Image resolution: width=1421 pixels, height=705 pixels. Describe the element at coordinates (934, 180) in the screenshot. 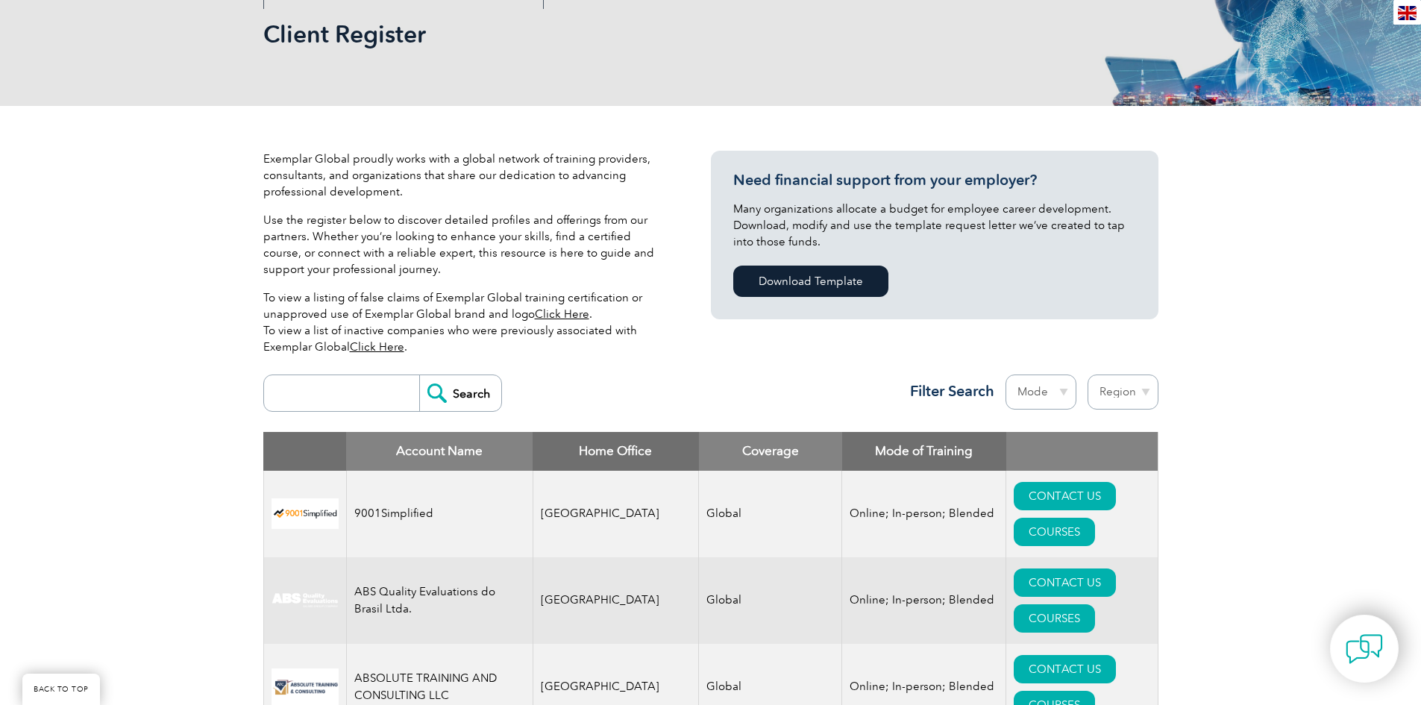

I see `h3: Need financial support from your employer?` at that location.